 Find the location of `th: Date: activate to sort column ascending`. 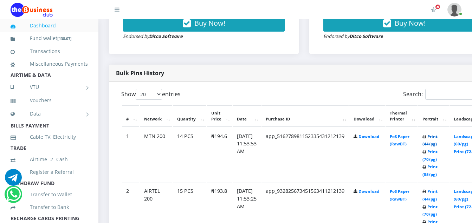

th: Date: activate to sort column ascending is located at coordinates (247, 116).